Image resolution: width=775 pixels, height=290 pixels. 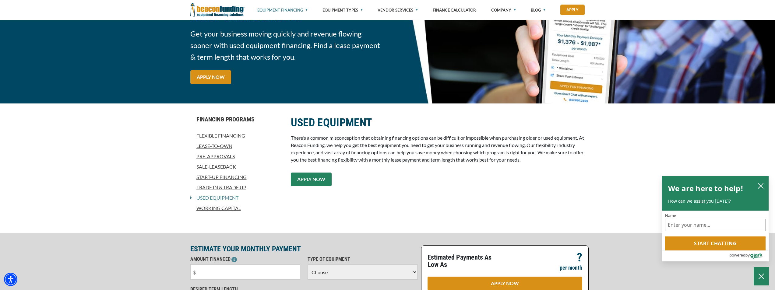 What do you see at coordinates (761, 186) in the screenshot?
I see `button: close chatbox` at bounding box center [761, 186].